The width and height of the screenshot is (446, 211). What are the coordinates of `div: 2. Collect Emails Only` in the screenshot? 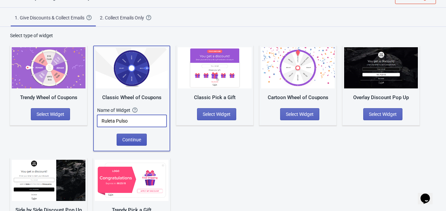 It's located at (123, 18).